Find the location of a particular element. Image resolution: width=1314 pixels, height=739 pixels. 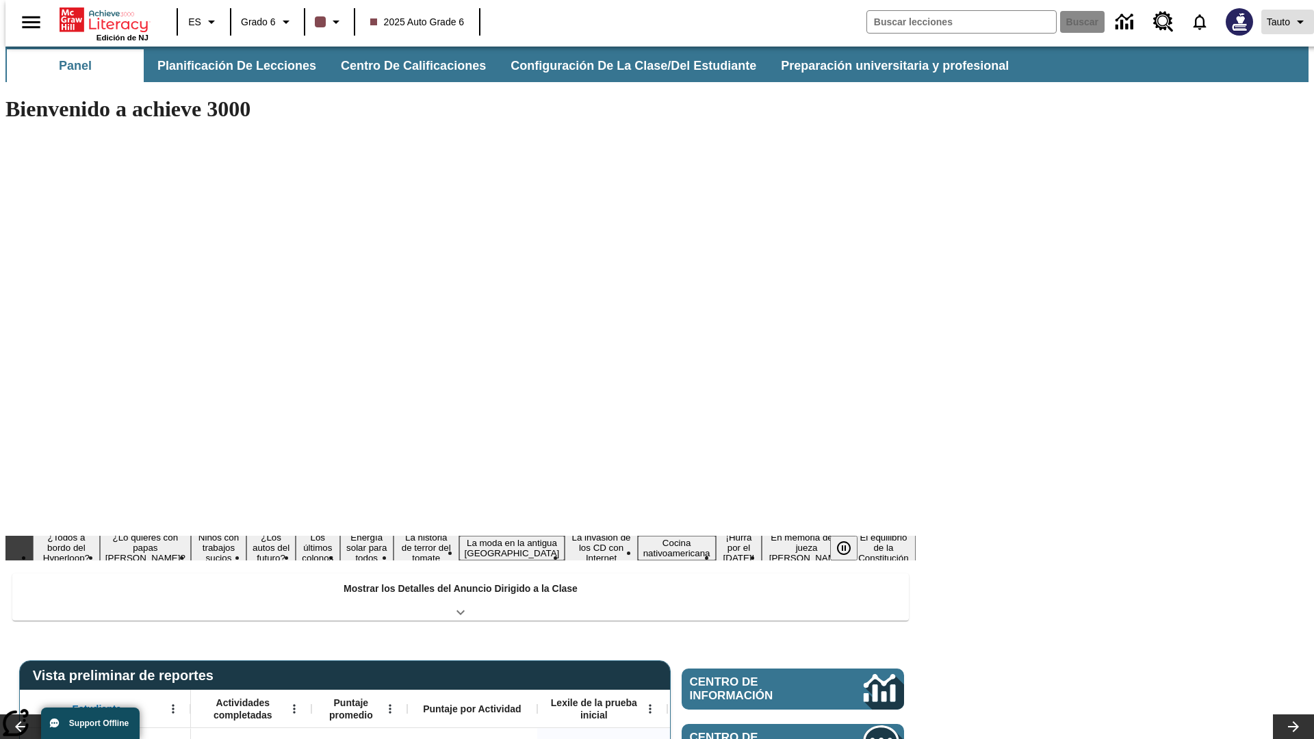

button: Diapositiva 8 La moda en la antigua Roma is located at coordinates (512, 548).